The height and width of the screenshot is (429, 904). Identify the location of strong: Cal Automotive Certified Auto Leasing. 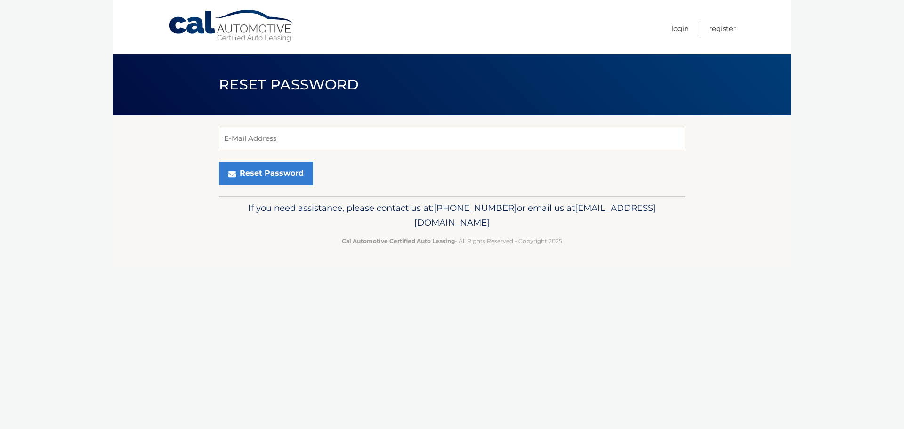
(398, 240).